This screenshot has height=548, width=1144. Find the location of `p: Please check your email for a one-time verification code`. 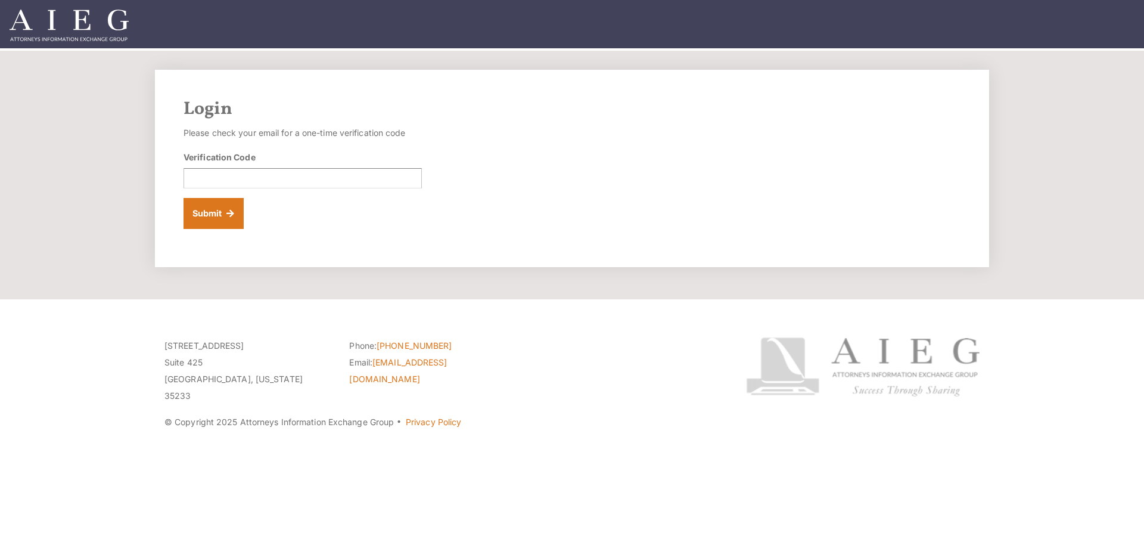

p: Please check your email for a one-time verification code is located at coordinates (303, 133).